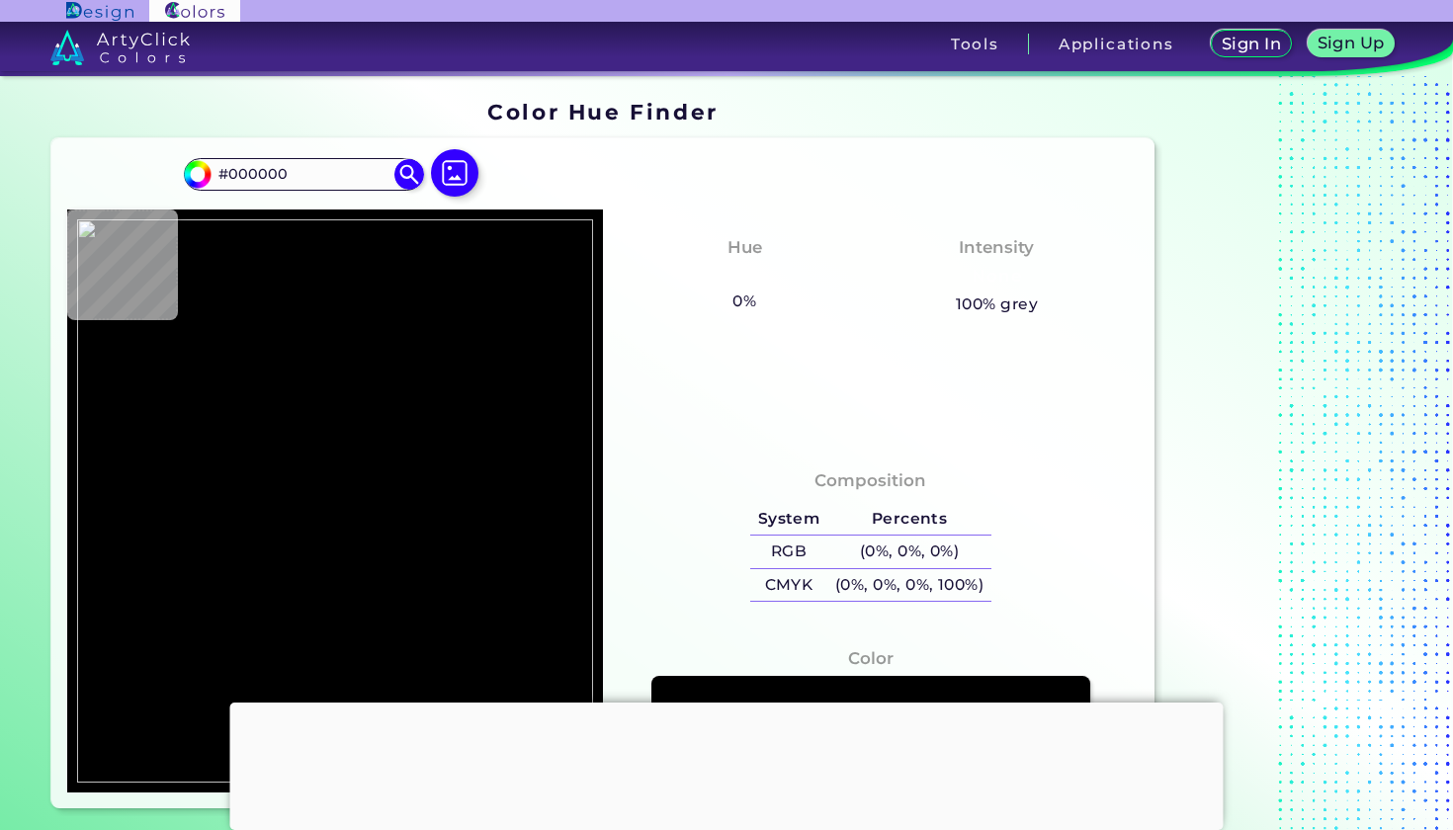  I want to click on img: 05aaab73-6b46-41c4-91af-822b6c133858, so click(335, 500).